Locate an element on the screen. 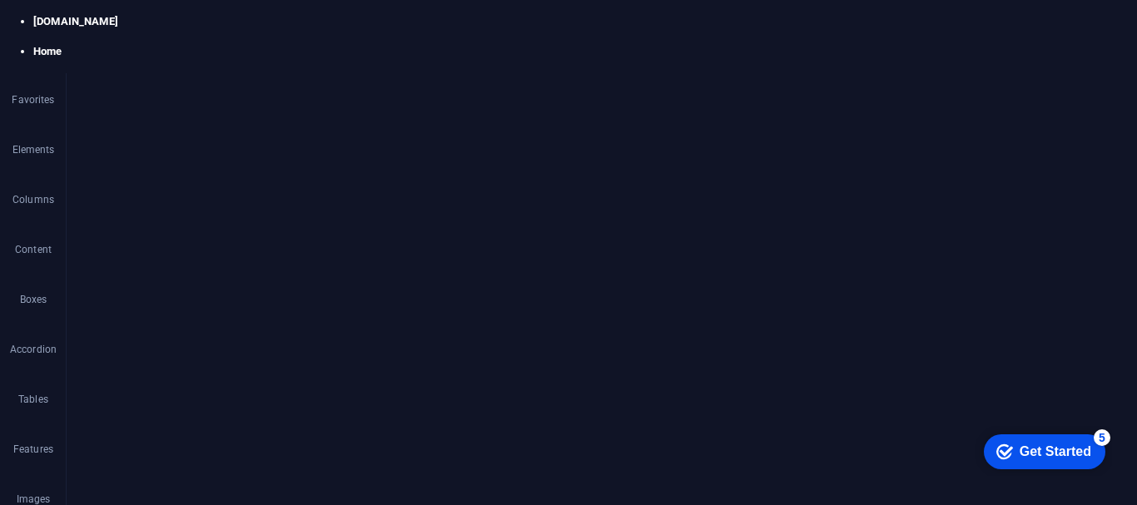  div: Get Started 5 items remaining, 0% complete is located at coordinates (70, 26).